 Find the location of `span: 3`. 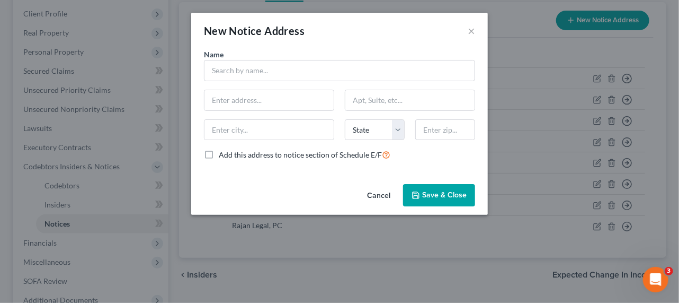

span: 3 is located at coordinates (669, 271).